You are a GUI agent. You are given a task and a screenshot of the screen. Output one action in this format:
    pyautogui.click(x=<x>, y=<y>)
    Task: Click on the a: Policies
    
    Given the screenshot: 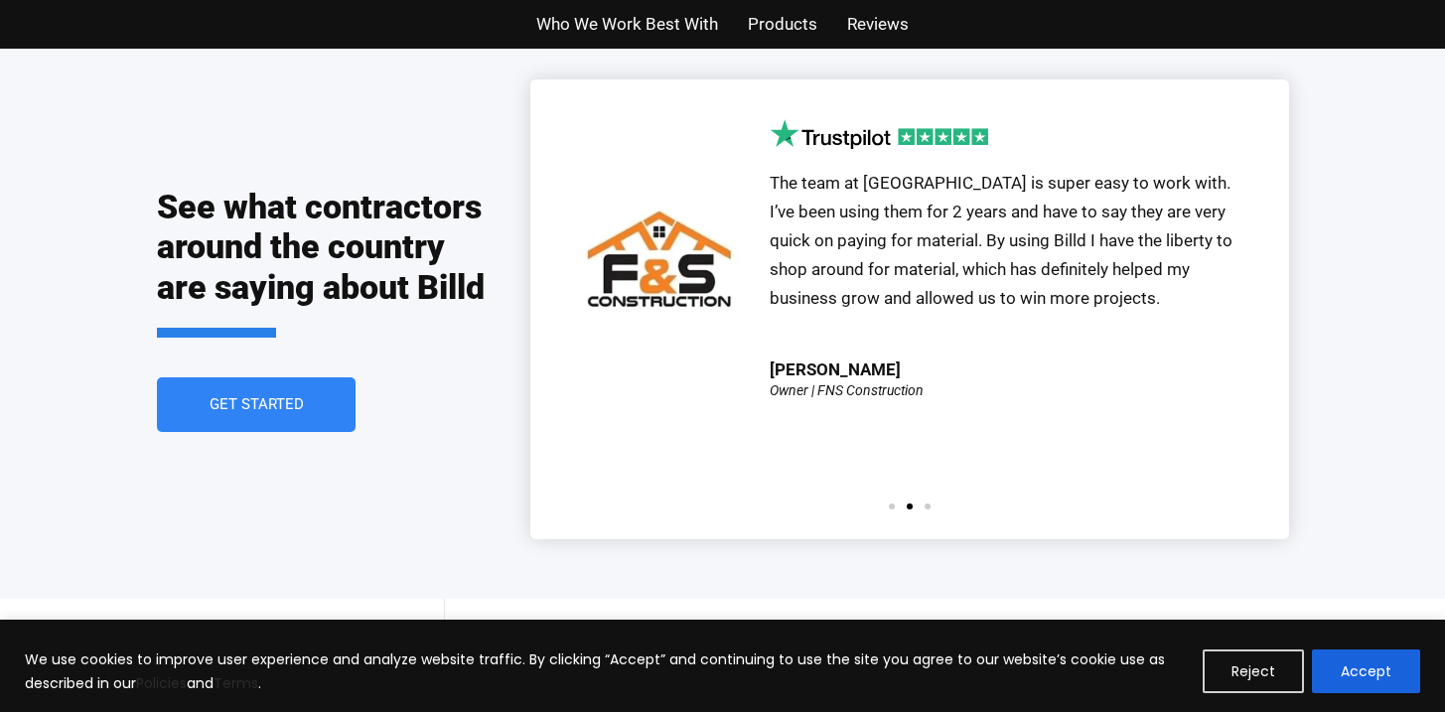 What is the action you would take?
    pyautogui.click(x=161, y=683)
    